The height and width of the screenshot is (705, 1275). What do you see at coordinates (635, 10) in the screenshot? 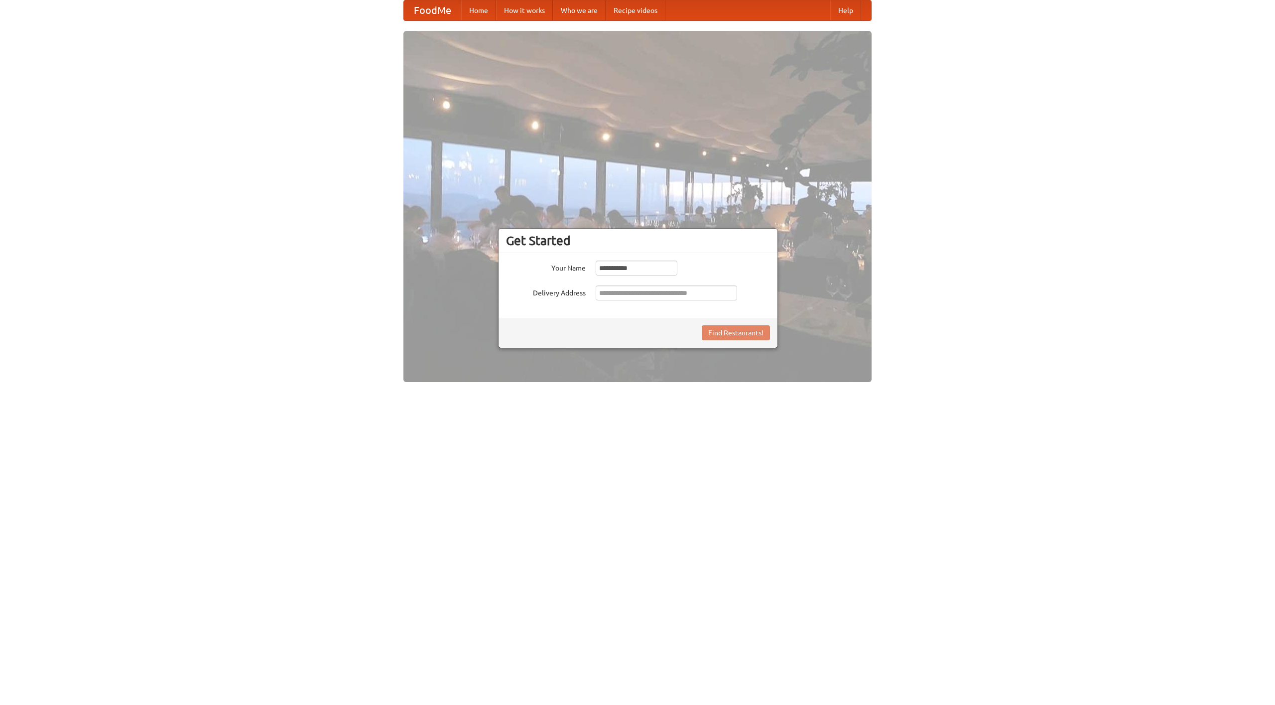
I see `a: Recipe videos` at bounding box center [635, 10].